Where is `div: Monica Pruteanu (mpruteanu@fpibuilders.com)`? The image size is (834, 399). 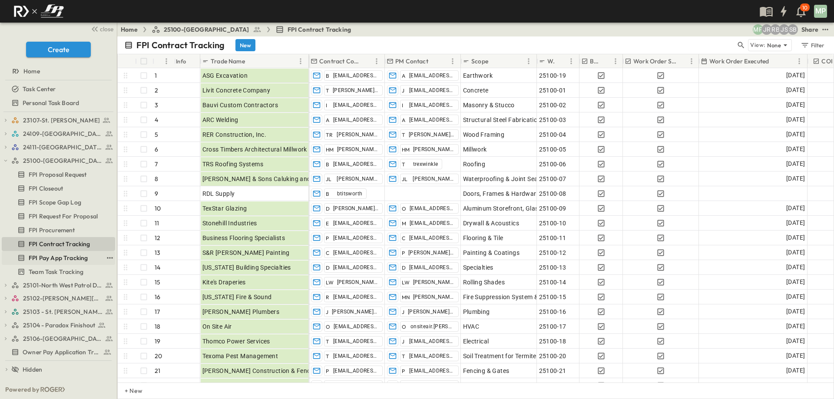 div: Monica Pruteanu (mpruteanu@fpibuilders.com) is located at coordinates (758, 30).